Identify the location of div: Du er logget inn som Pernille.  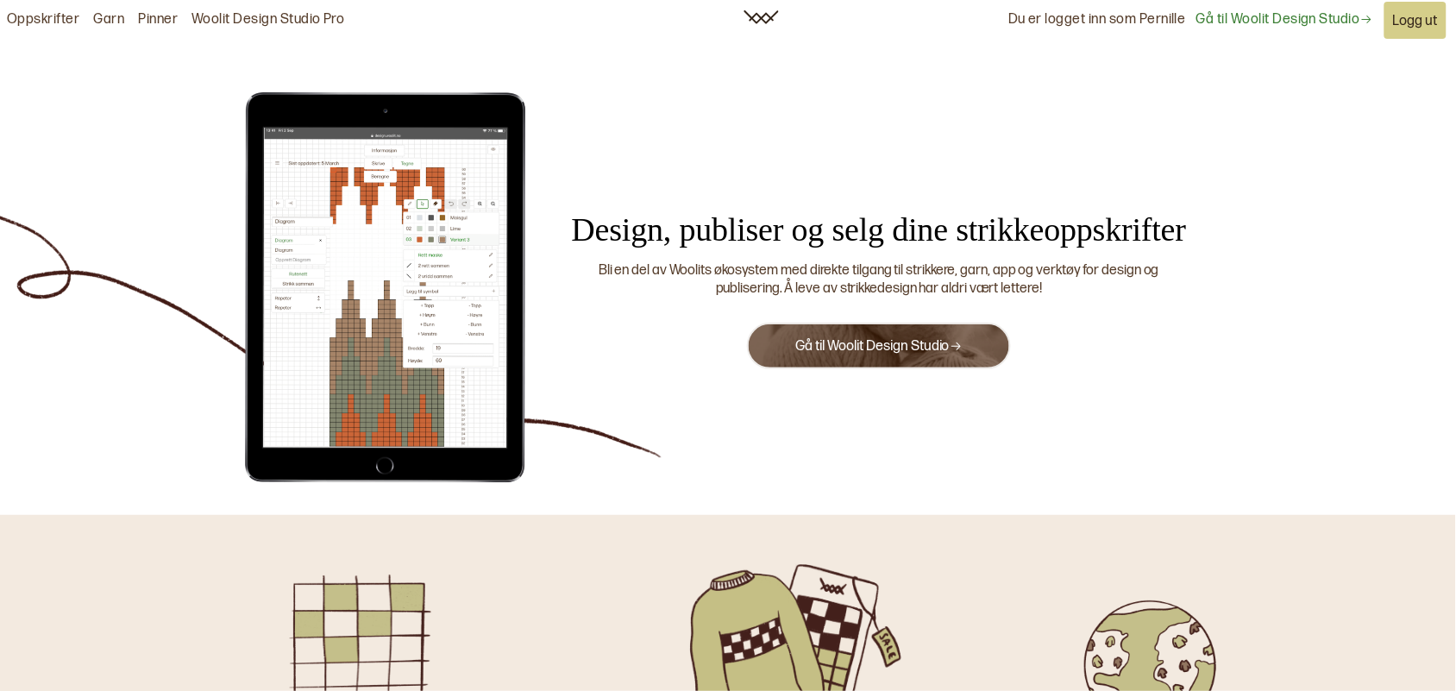
(1097, 20).